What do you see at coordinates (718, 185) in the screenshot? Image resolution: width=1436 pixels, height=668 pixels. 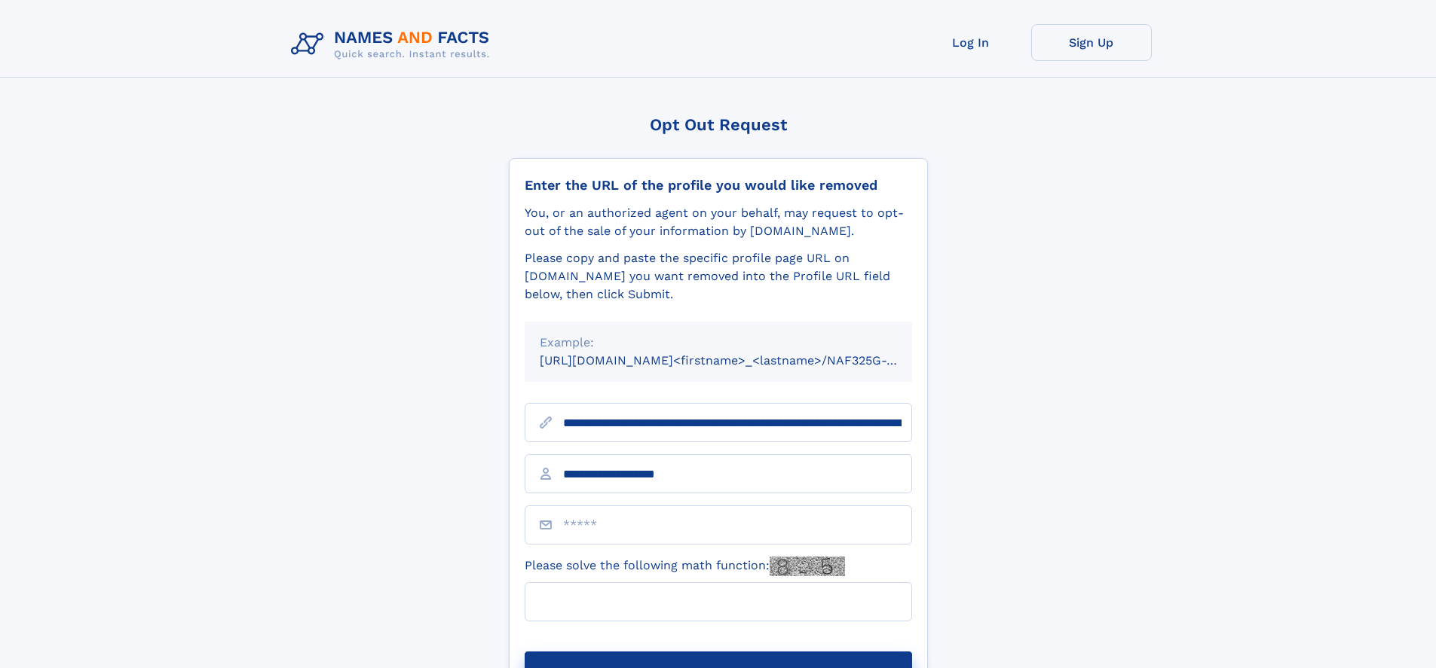 I see `div: Enter the URL of the profile you would like removed` at bounding box center [718, 185].